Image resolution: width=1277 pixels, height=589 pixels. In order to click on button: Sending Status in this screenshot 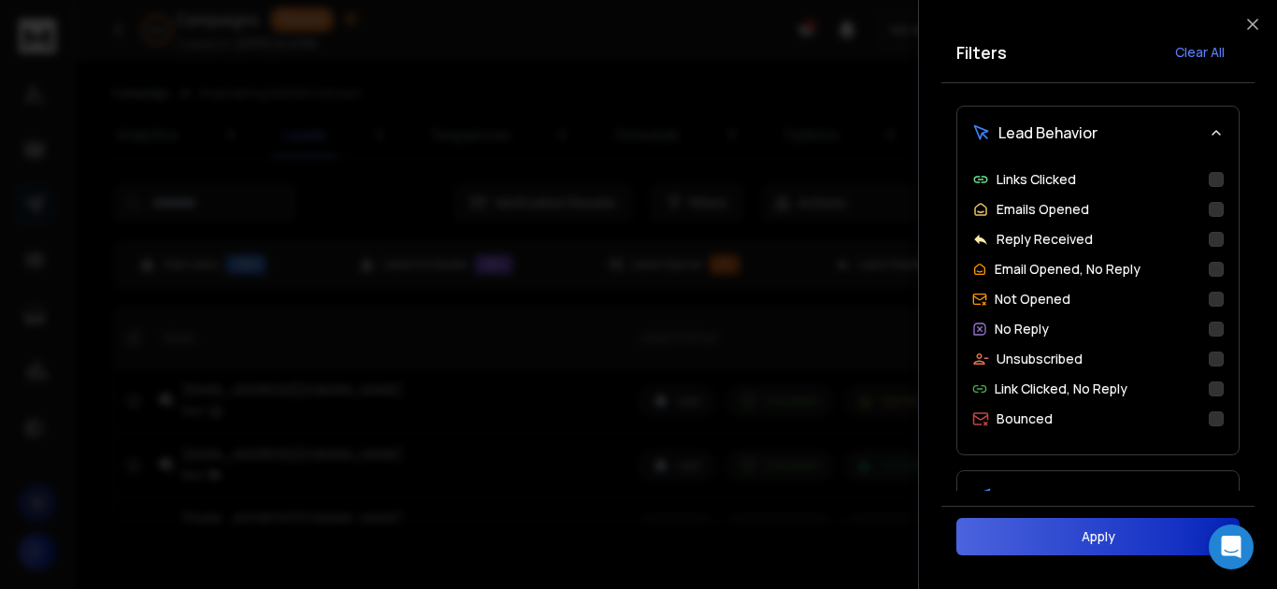, I will do `click(1097, 497)`.